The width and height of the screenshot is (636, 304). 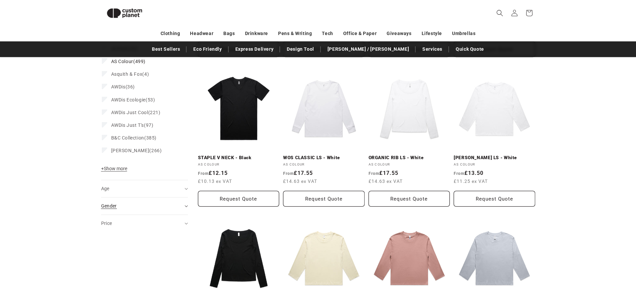 What do you see at coordinates (360, 33) in the screenshot?
I see `a: Office & Paper` at bounding box center [360, 33].